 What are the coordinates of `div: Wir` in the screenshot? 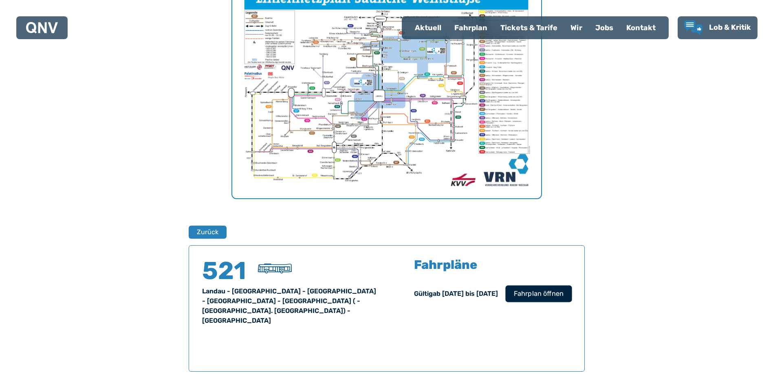 It's located at (576, 28).